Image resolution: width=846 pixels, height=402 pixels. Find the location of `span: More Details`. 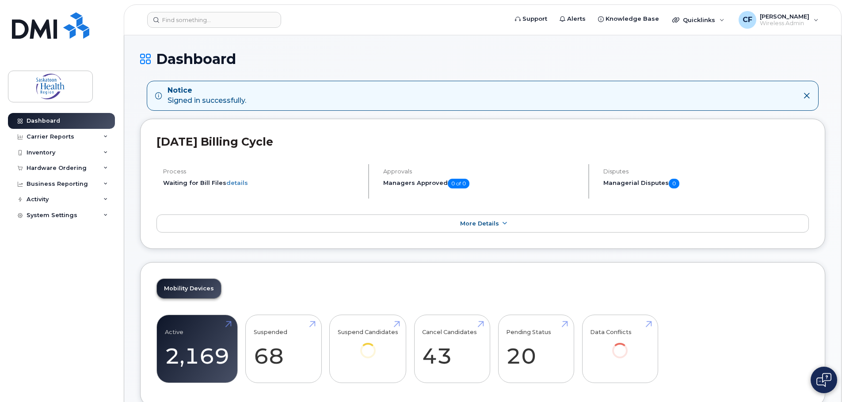

span: More Details is located at coordinates (479, 224).